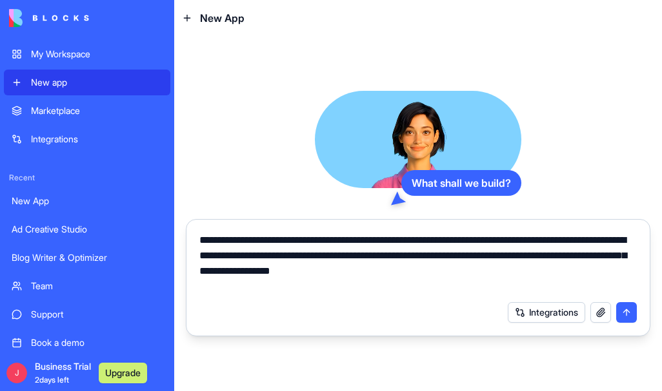  I want to click on div: Integrations, so click(97, 139).